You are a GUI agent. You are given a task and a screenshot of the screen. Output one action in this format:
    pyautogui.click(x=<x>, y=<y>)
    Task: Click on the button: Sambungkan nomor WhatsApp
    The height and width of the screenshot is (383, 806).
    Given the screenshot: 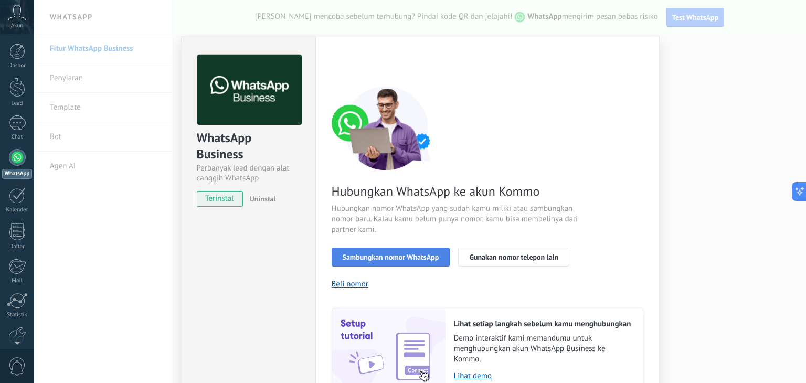 What is the action you would take?
    pyautogui.click(x=391, y=257)
    